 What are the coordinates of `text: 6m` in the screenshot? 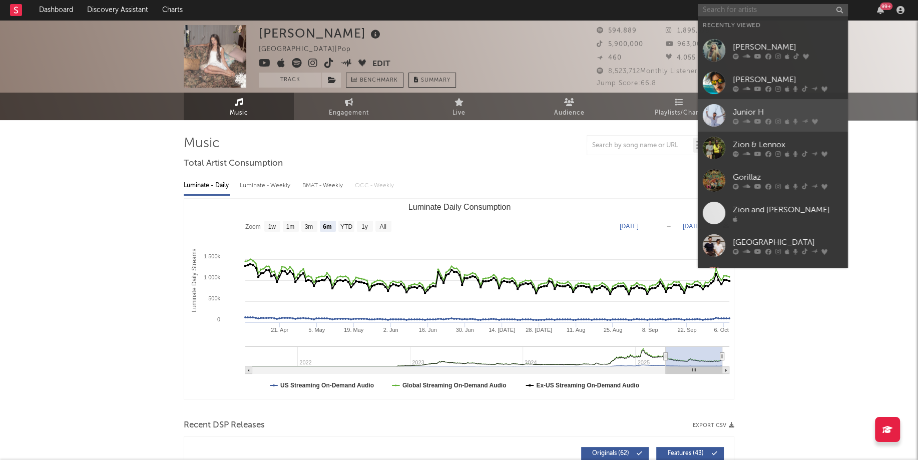 It's located at (327, 227).